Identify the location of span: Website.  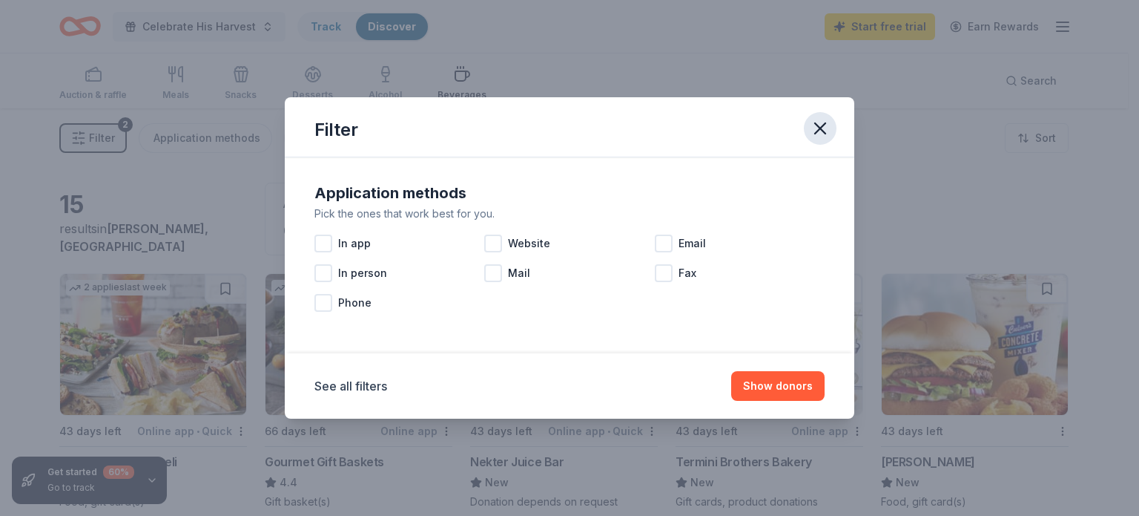
(529, 243).